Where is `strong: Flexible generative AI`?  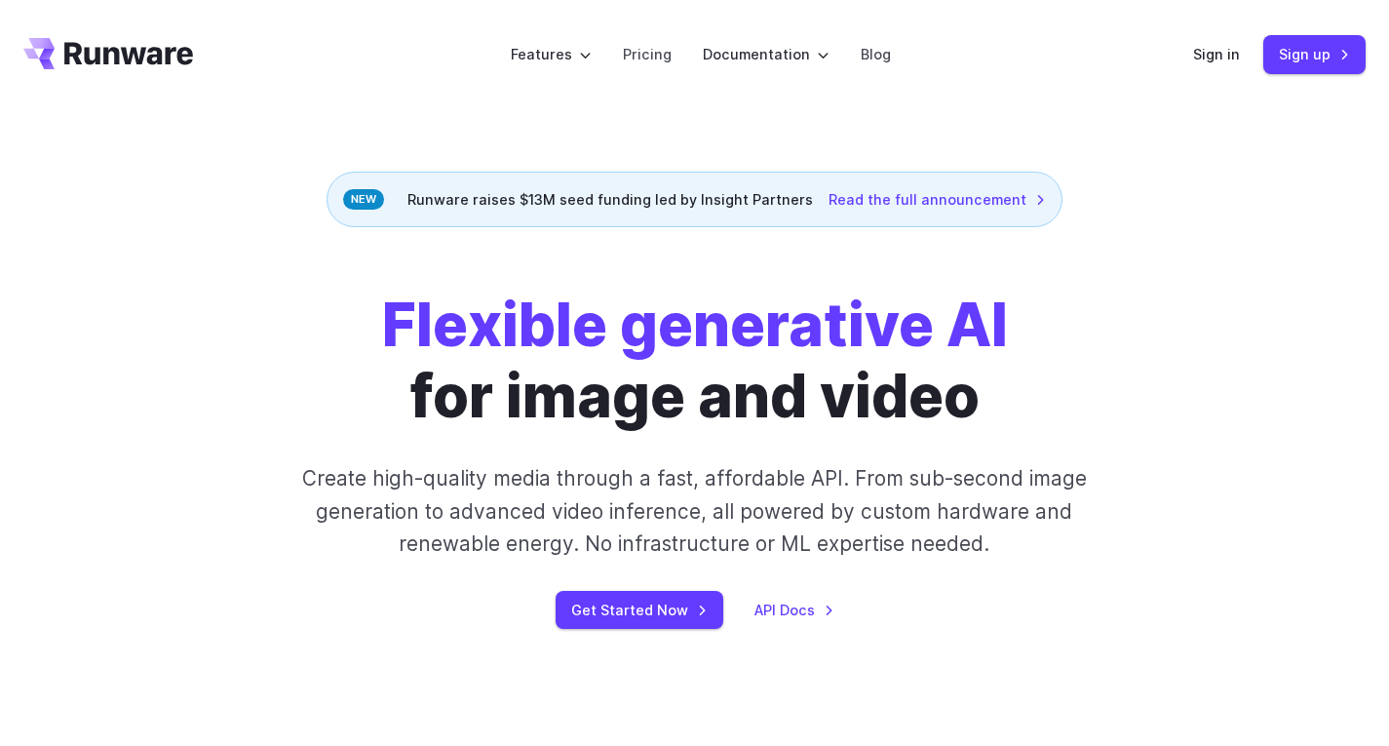 strong: Flexible generative AI is located at coordinates (695, 325).